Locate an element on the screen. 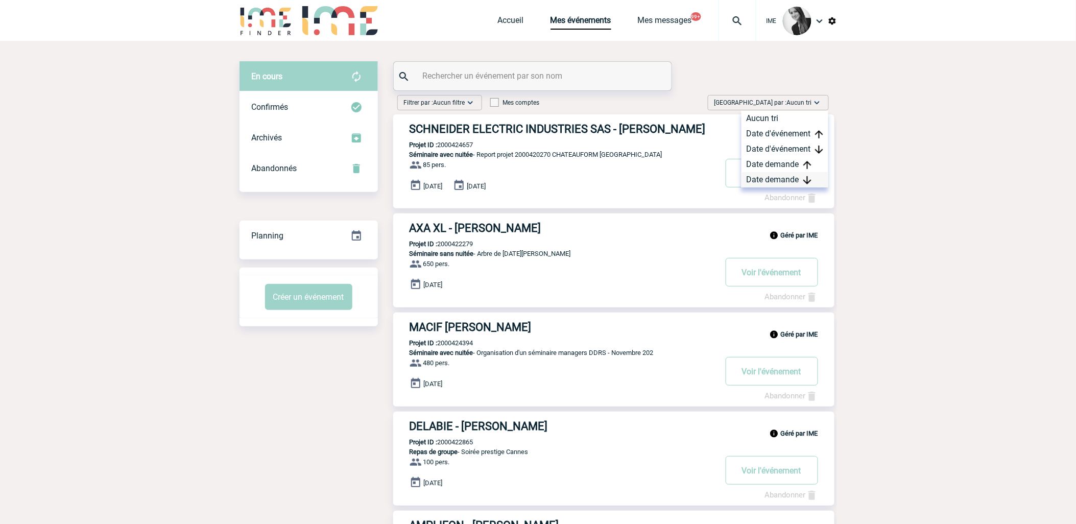 The width and height of the screenshot is (1076, 524). span: 100 pers. is located at coordinates (437, 462).